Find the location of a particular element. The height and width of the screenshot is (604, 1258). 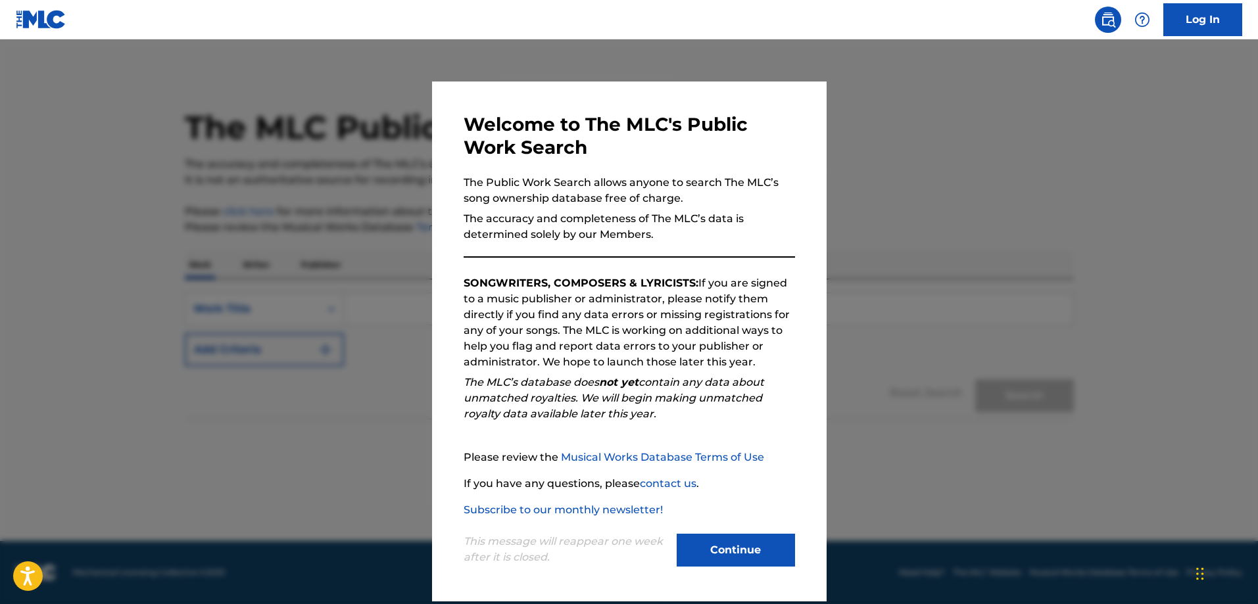

div: Chat Widget is located at coordinates (1225, 573).